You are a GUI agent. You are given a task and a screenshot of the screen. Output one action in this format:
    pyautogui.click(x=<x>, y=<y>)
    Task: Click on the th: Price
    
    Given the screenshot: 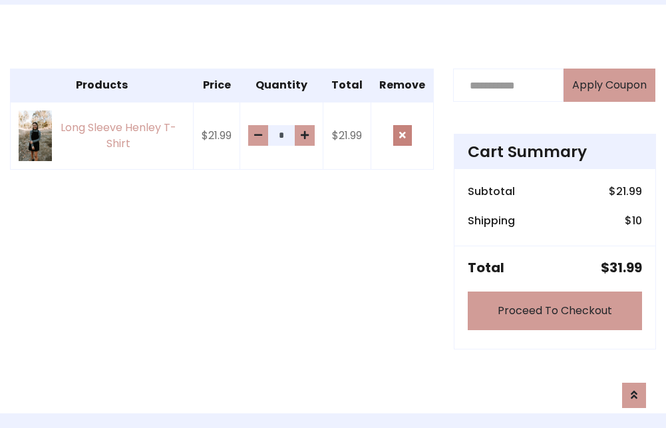 What is the action you would take?
    pyautogui.click(x=217, y=86)
    